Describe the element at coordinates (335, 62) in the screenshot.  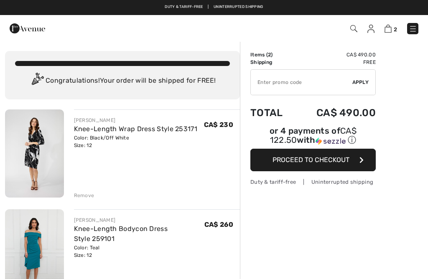
I see `td: Free` at that location.